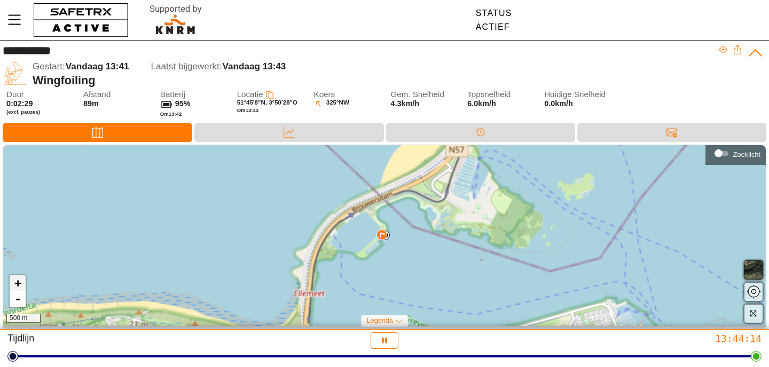 The height and width of the screenshot is (367, 769). What do you see at coordinates (267, 102) in the screenshot?
I see `span: 51°45'8"N, 3°50'28"O` at bounding box center [267, 102].